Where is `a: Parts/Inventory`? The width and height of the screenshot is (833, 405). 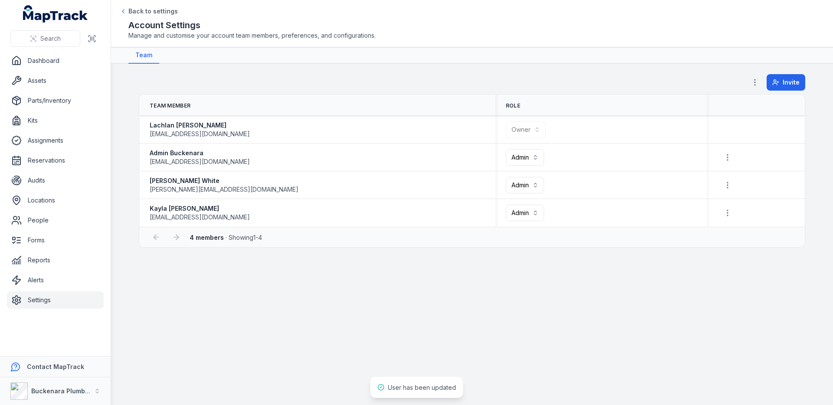
a: Parts/Inventory is located at coordinates (55, 101).